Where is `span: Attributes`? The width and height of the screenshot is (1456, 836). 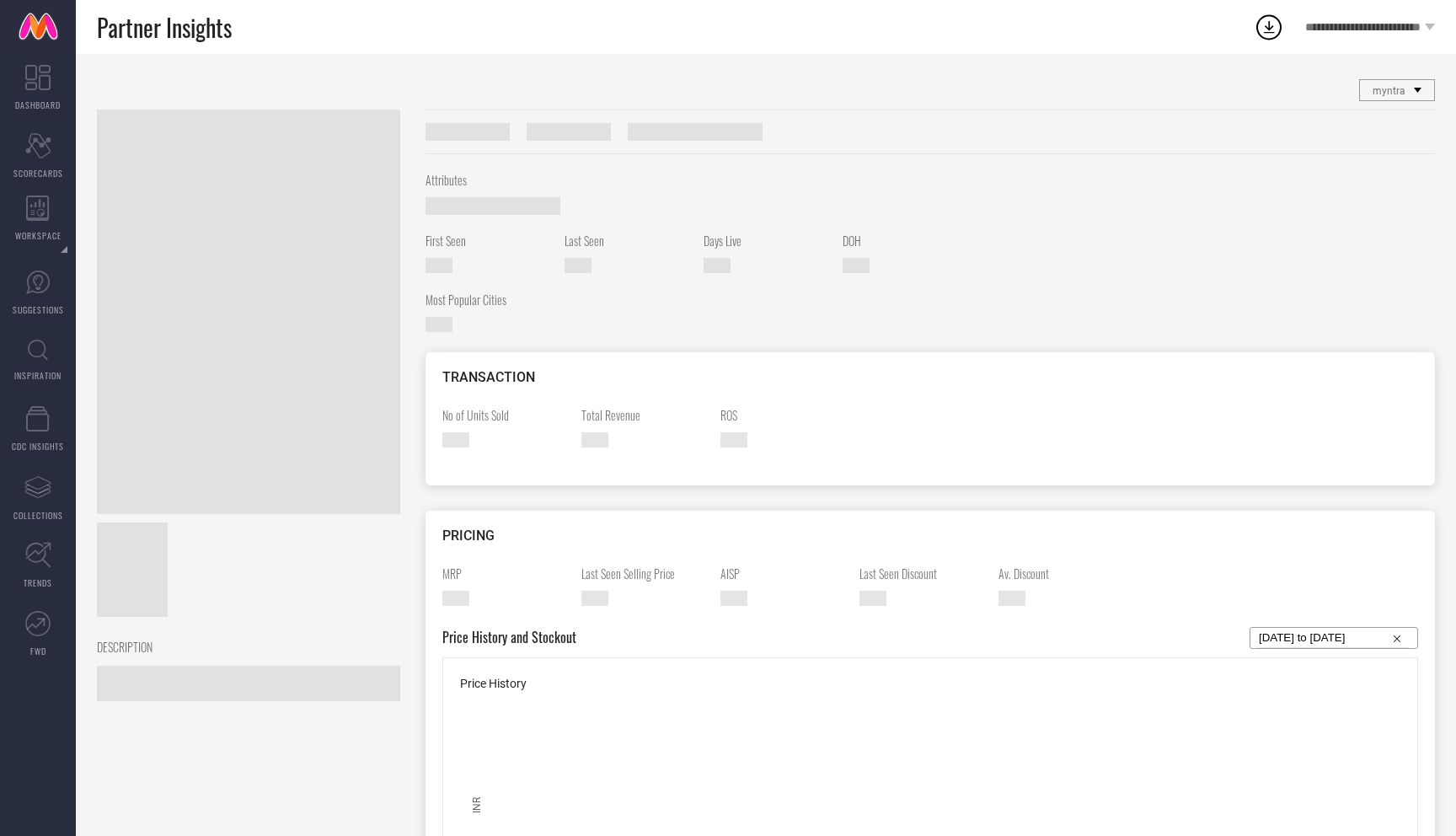
span: Attributes is located at coordinates (924, 179).